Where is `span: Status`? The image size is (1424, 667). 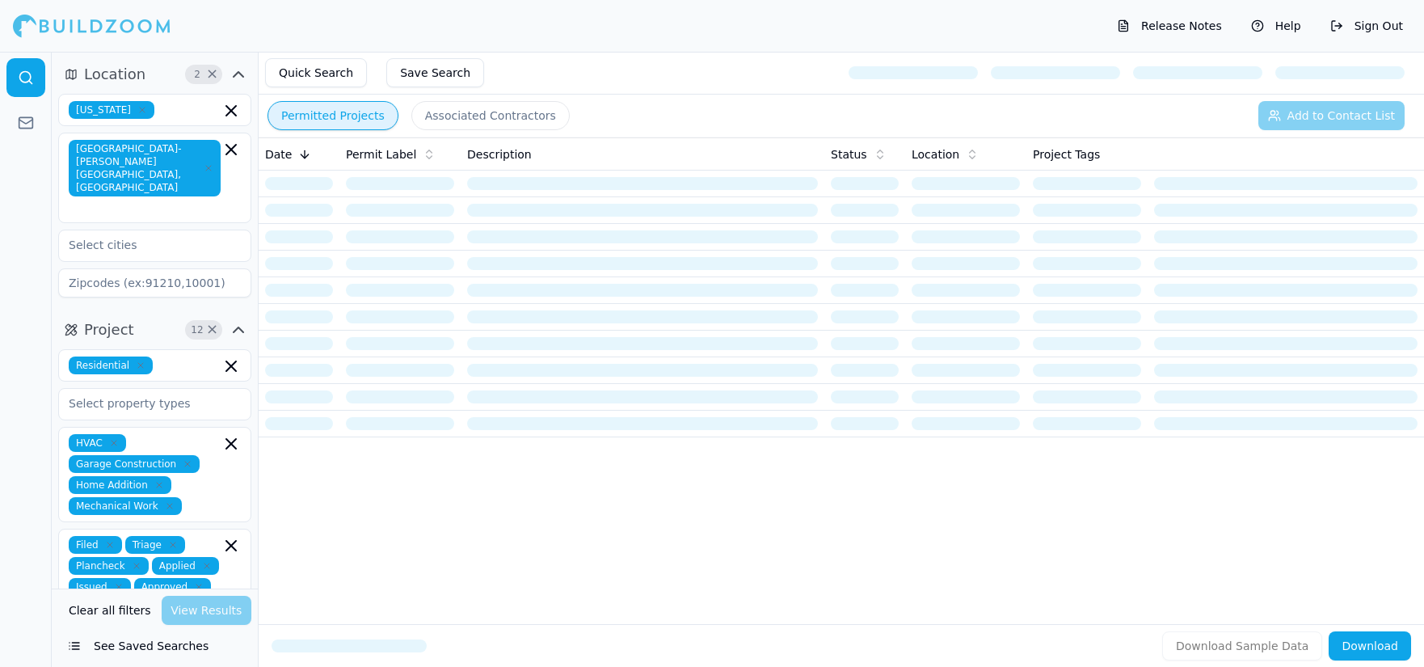
span: Status is located at coordinates (848, 154).